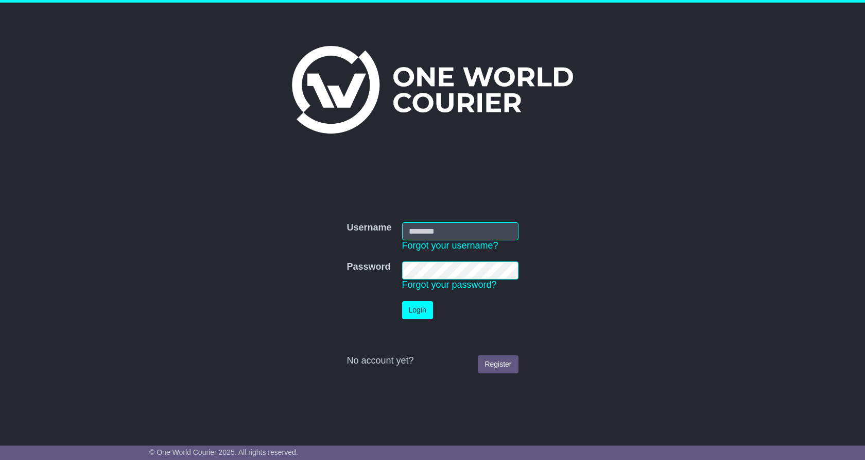  I want to click on a: Register, so click(498, 364).